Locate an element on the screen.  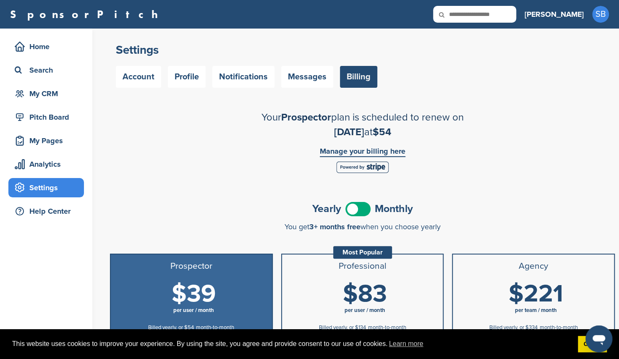
img: Stripe is located at coordinates (362, 167).